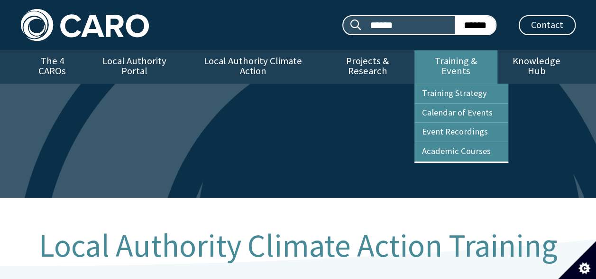 The width and height of the screenshot is (596, 279). Describe the element at coordinates (456, 67) in the screenshot. I see `a: Training & Events` at that location.